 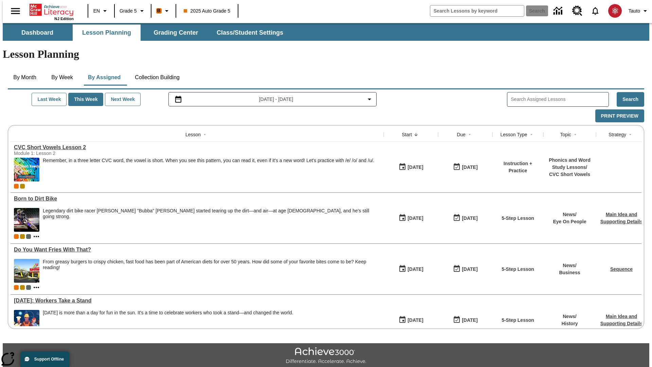 What do you see at coordinates (208, 160) in the screenshot?
I see `p: Remember, in a three letter CVC word, the vowel is short. When you see this pattern, you can read...` at bounding box center [208, 160].